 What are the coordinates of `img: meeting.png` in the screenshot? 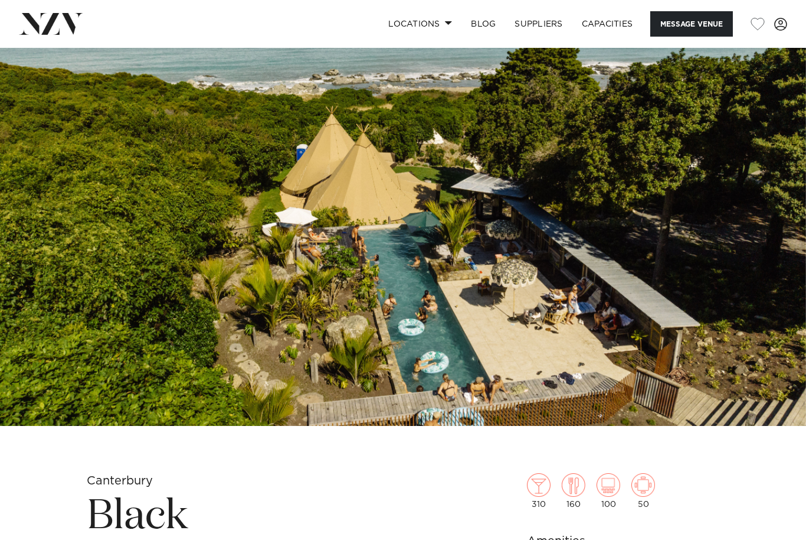 It's located at (643, 485).